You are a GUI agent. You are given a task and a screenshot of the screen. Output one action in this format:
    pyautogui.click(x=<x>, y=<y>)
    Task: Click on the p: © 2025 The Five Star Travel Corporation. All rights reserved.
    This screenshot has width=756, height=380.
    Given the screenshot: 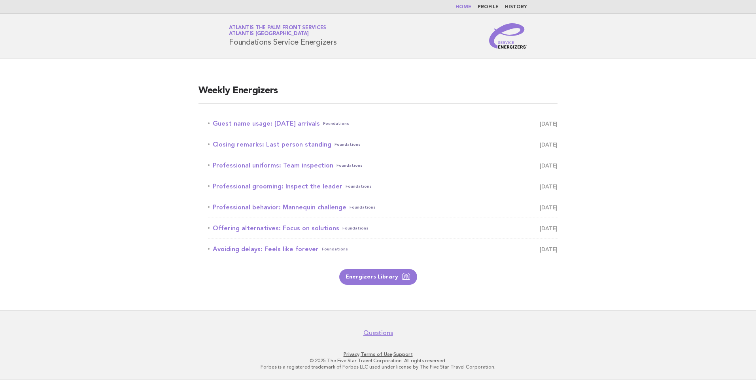 What is the action you would take?
    pyautogui.click(x=378, y=361)
    